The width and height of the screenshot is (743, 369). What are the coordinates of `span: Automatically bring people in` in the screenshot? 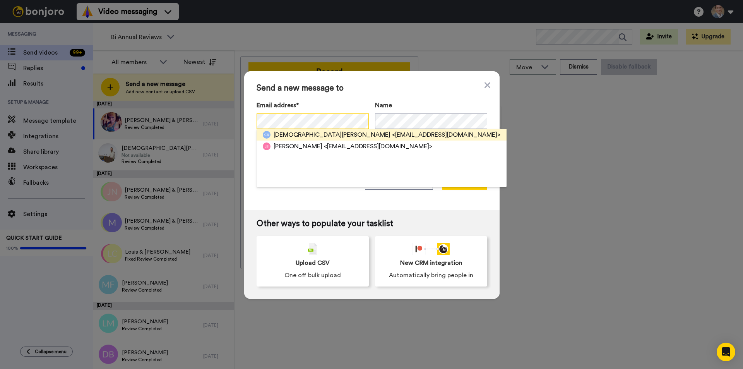 It's located at (431, 275).